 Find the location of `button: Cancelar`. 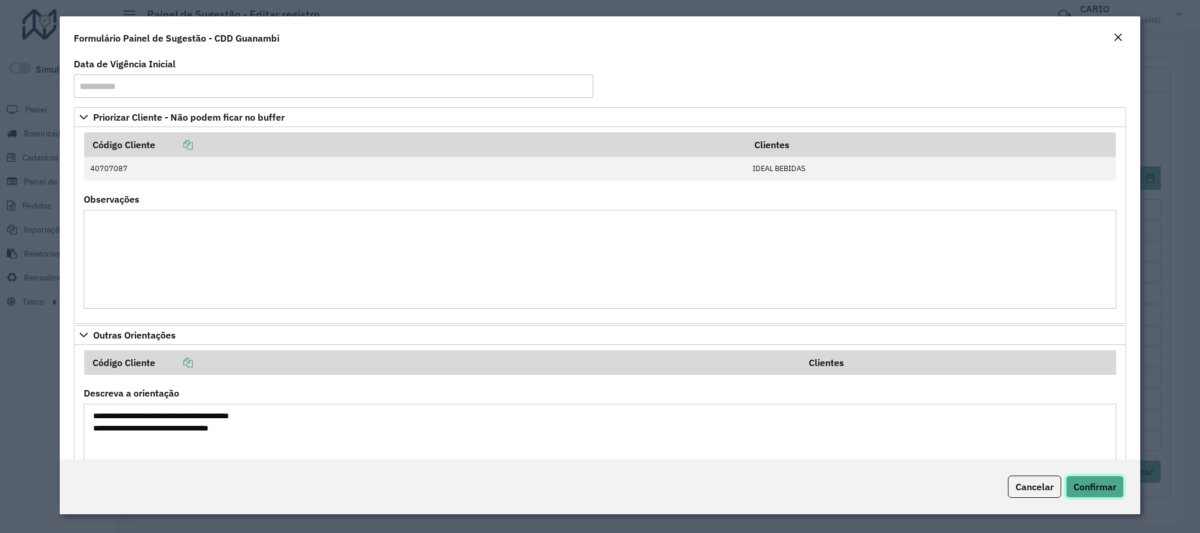

button: Cancelar is located at coordinates (1034, 487).